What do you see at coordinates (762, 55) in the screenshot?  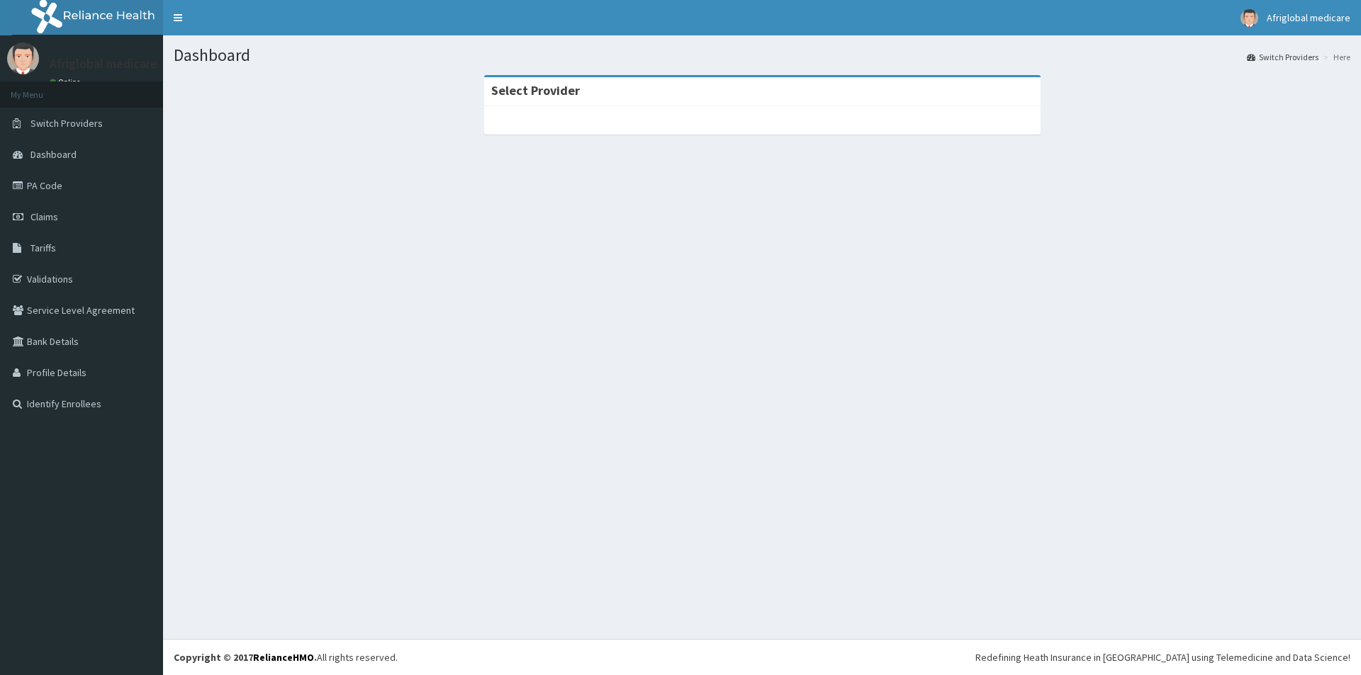 I see `h1: Dashboard` at bounding box center [762, 55].